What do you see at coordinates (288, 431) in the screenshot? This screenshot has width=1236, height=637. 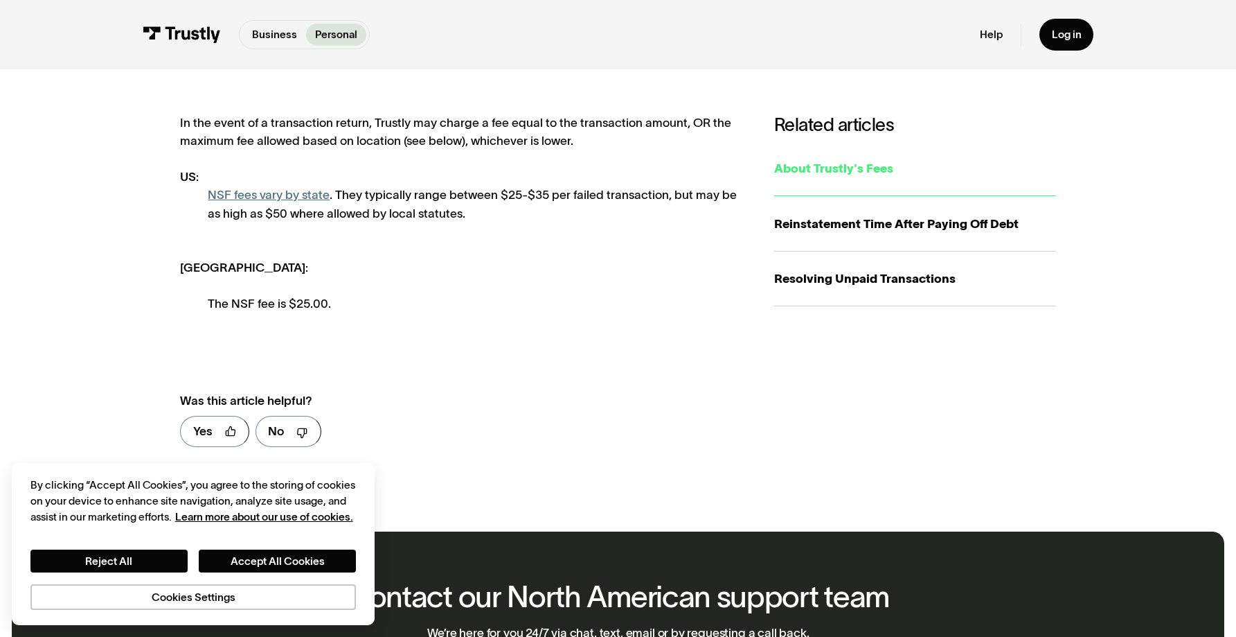 I see `a: No` at bounding box center [288, 431].